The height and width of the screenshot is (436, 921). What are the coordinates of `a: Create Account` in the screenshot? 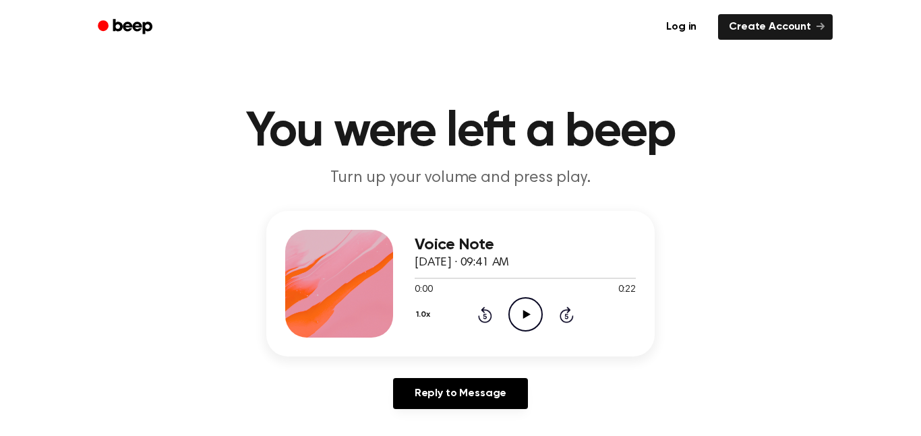 It's located at (776, 27).